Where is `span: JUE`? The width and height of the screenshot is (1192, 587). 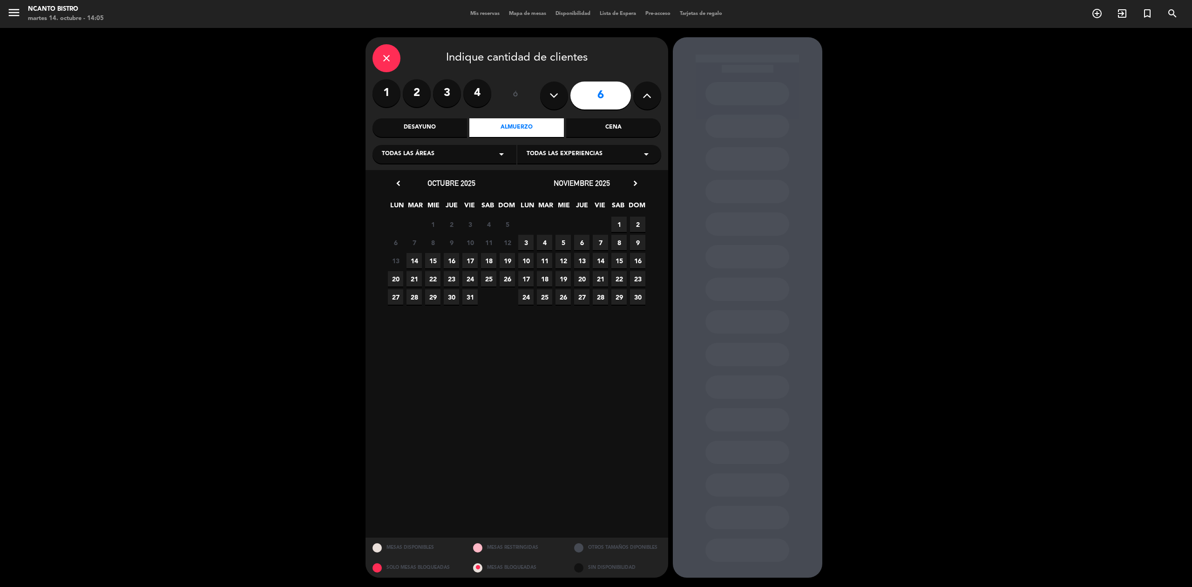 span: JUE is located at coordinates (451, 207).